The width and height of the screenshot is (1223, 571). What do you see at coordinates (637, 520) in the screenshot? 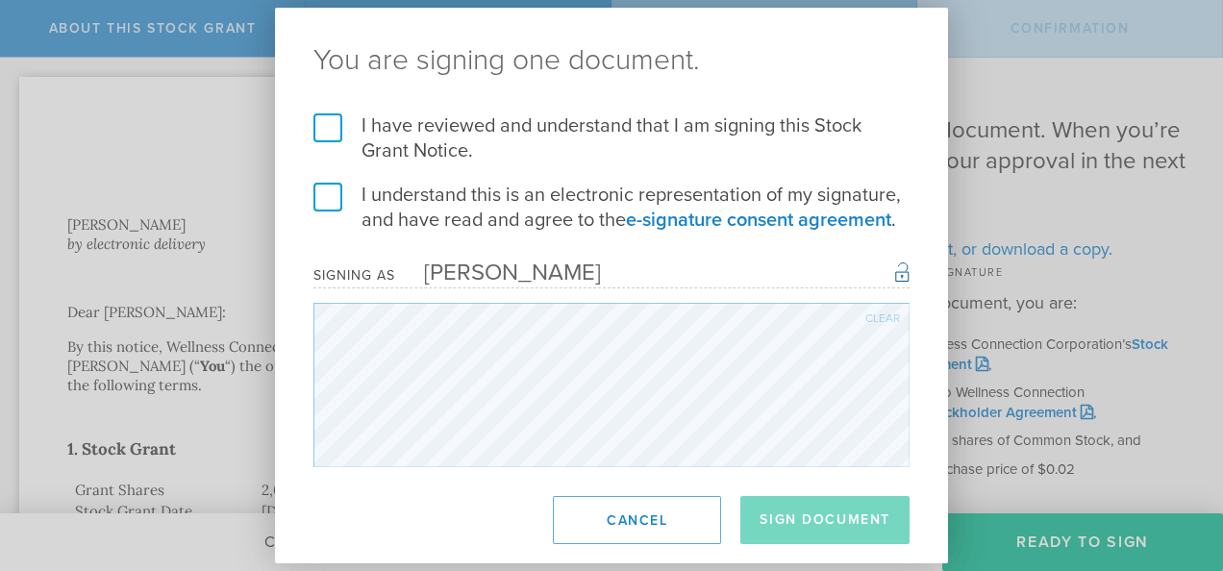
I see `button: Cancel` at bounding box center [637, 520].